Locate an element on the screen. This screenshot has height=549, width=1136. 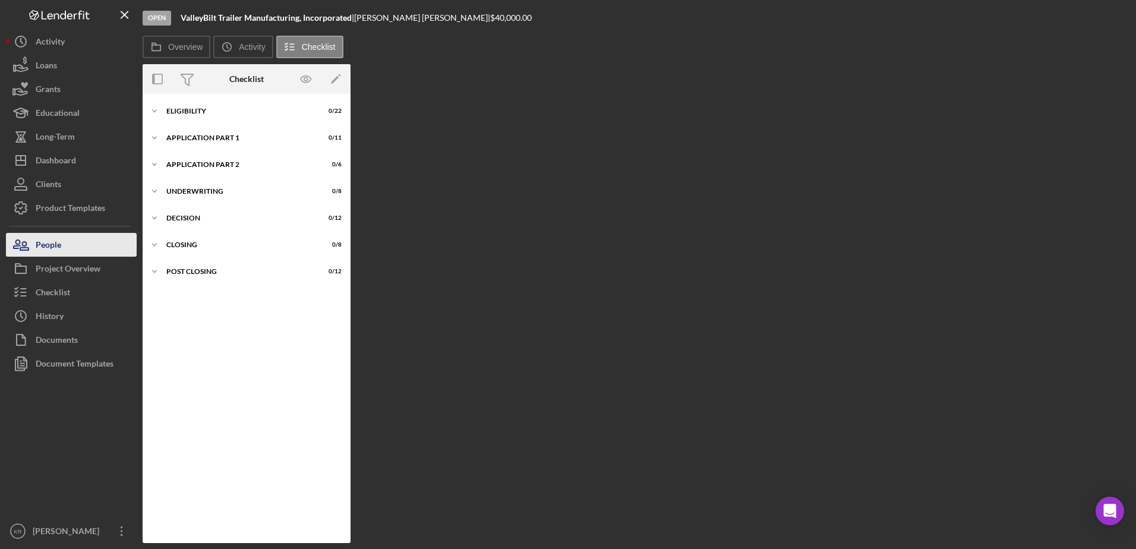
a: Activity is located at coordinates (71, 42).